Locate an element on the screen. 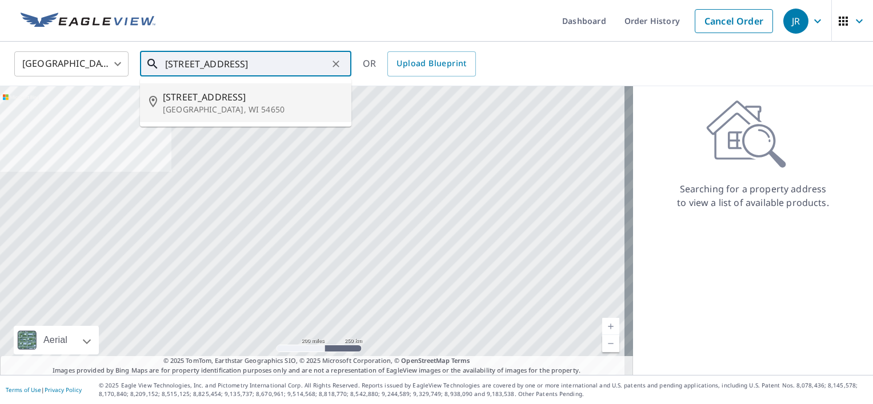 This screenshot has height=404, width=873. p: © 2025 Eagle View Technologies, Inc. and Pictometry International Corp. All Rights Reserved. Repo... is located at coordinates (483, 390).